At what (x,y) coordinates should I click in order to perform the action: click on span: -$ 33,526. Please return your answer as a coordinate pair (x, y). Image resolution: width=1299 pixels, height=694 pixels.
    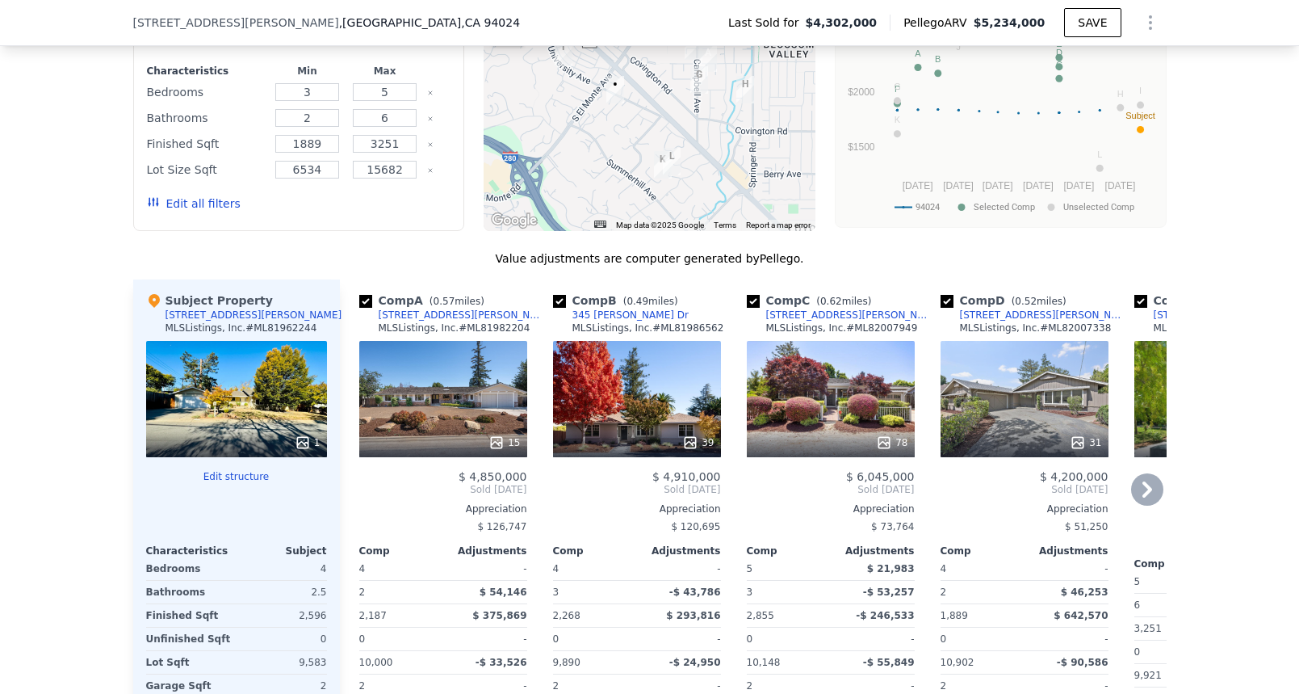
    Looking at the image, I should click on (502, 662).